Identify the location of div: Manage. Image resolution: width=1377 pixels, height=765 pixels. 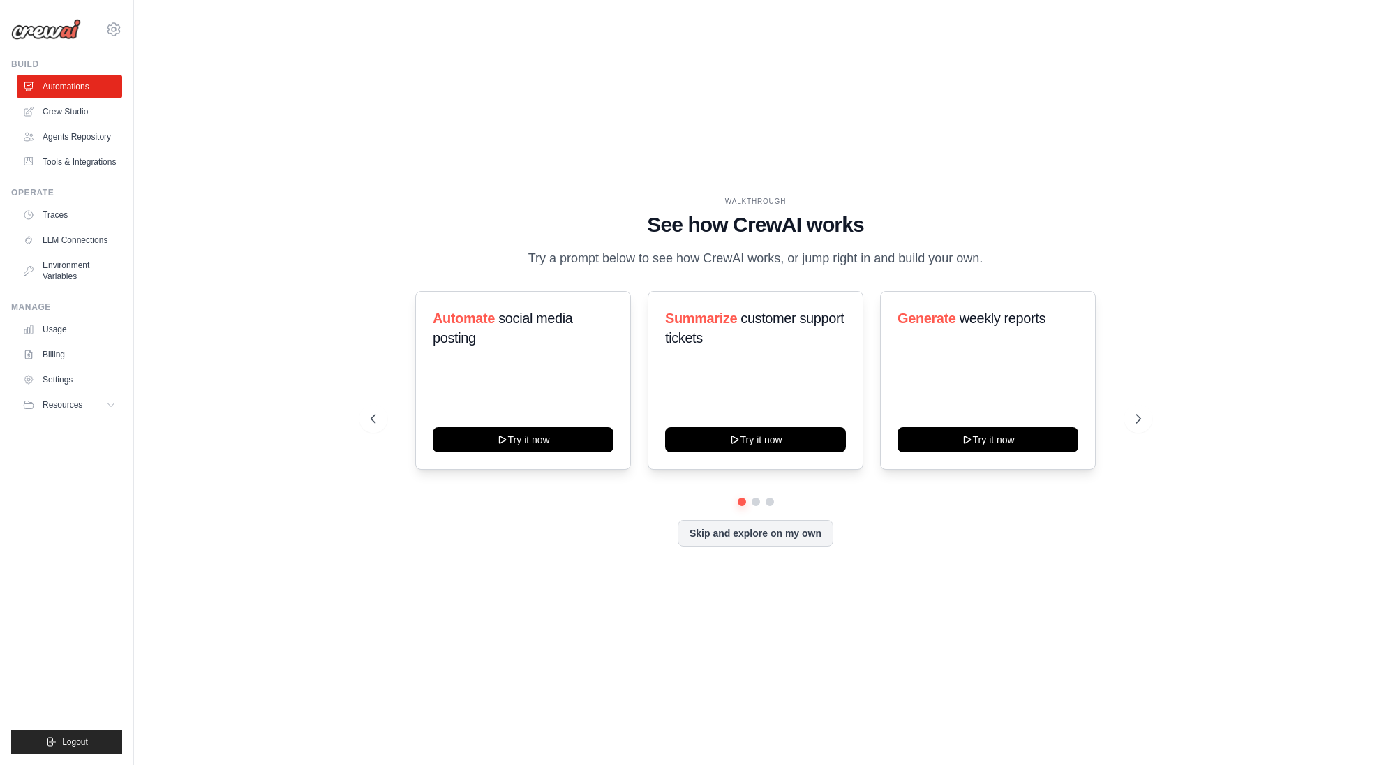
(66, 307).